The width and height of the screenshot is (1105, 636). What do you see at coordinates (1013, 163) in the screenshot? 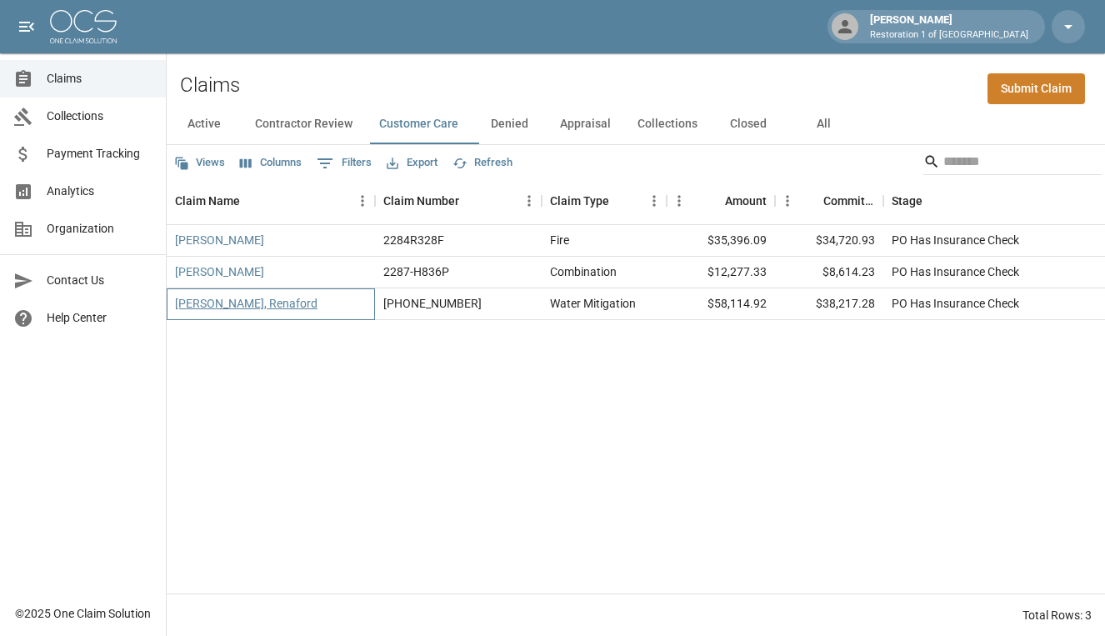
I see `div: Search` at bounding box center [1013, 163].